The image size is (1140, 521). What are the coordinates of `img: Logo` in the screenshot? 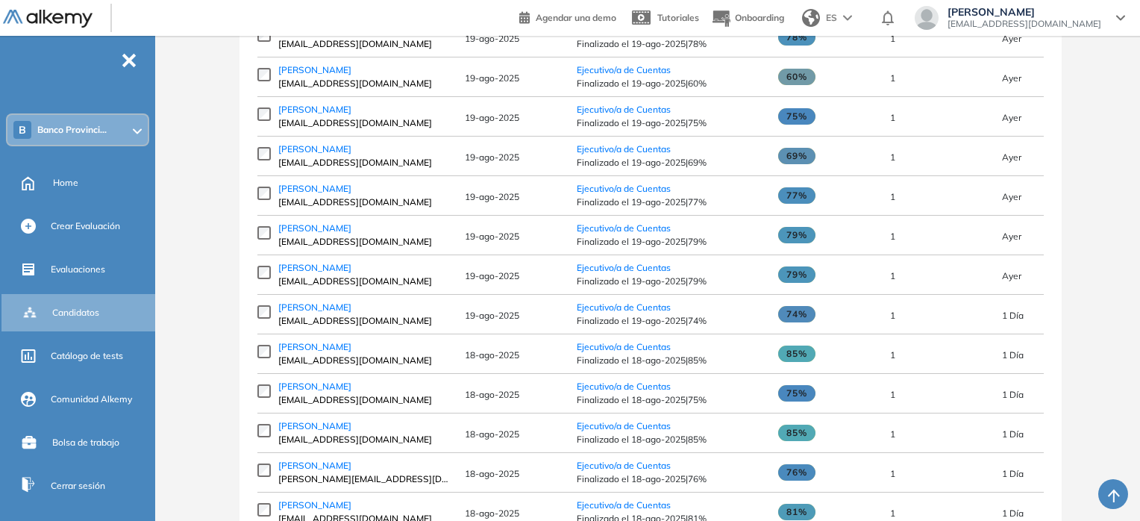 It's located at (48, 19).